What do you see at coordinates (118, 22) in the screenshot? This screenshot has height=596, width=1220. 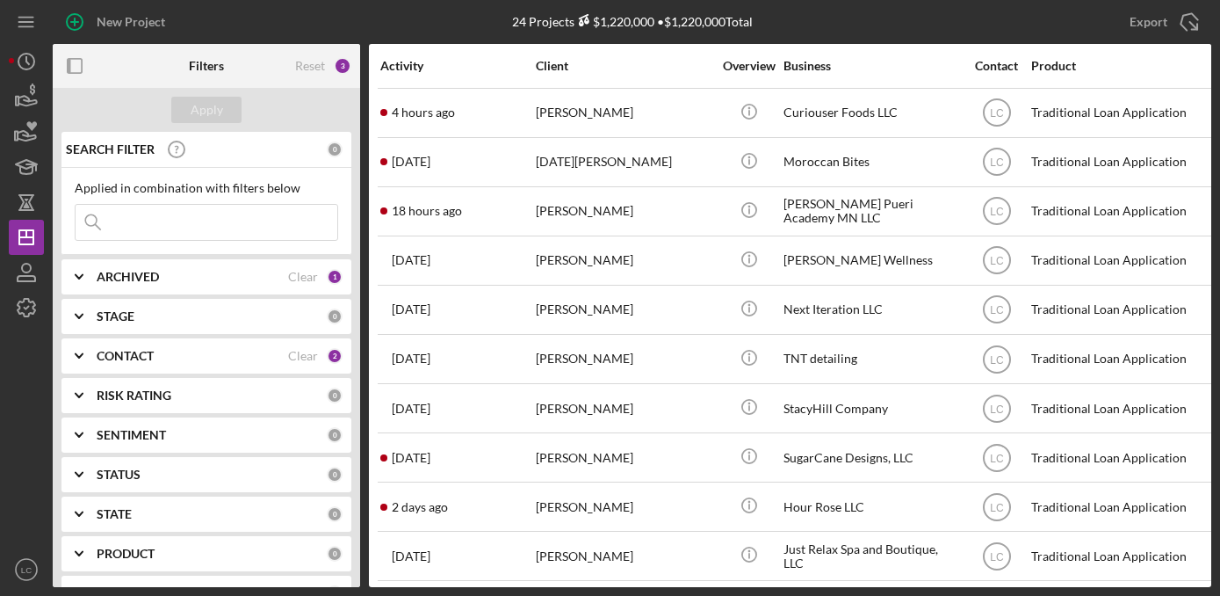 I see `button: New Project` at bounding box center [118, 22].